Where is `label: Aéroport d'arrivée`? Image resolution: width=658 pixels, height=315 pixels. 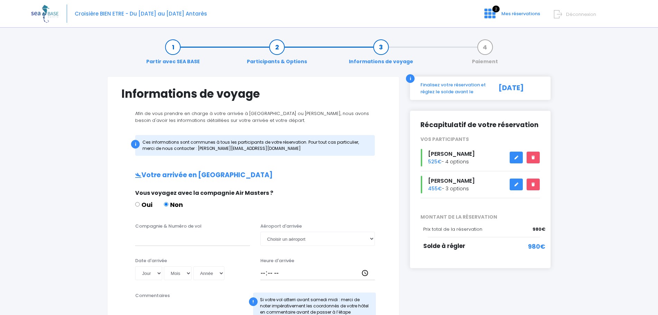
label: Aéroport d'arrivée is located at coordinates (281, 226).